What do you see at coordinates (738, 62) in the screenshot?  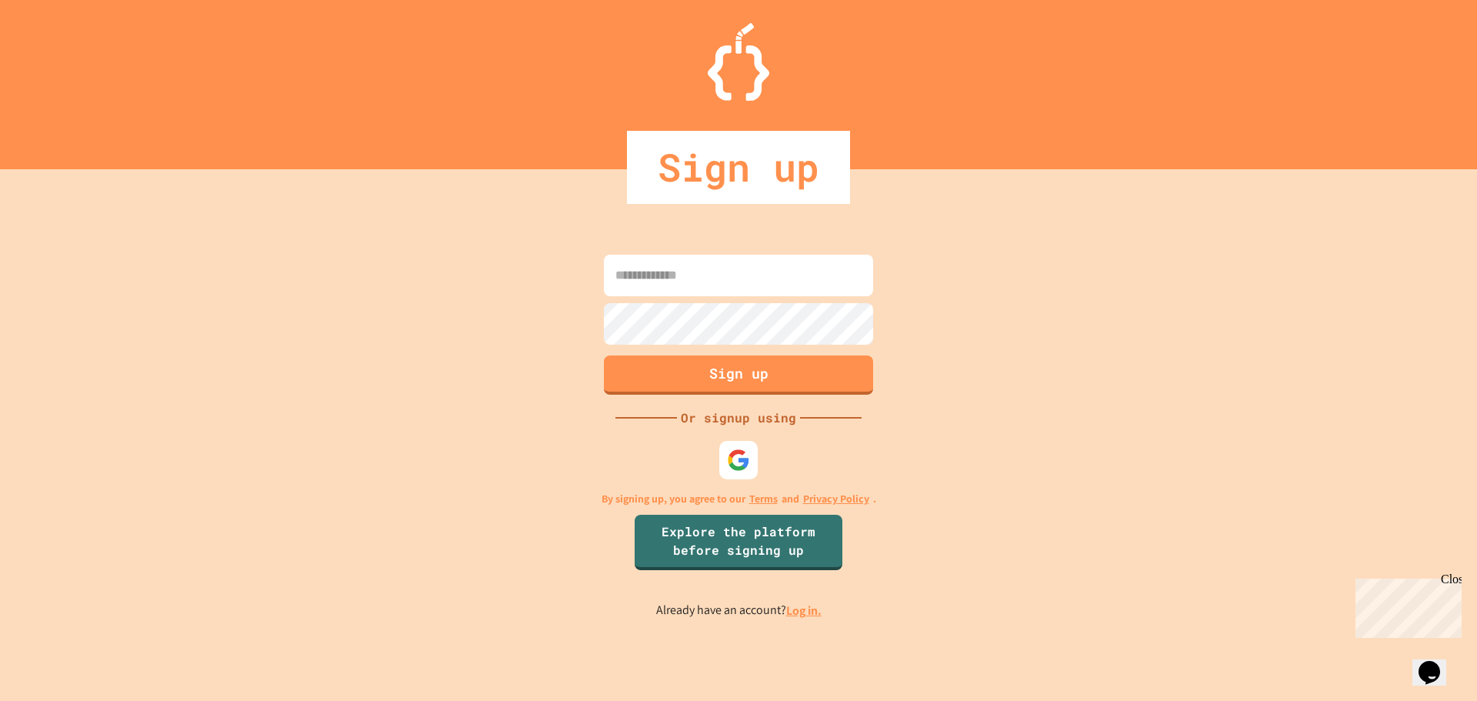 I see `img: Logo.svg` at bounding box center [738, 62].